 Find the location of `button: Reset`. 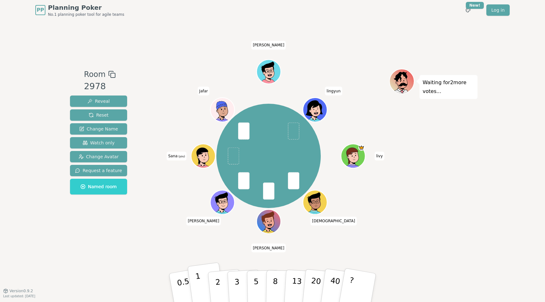

button: Reset is located at coordinates (98, 115).